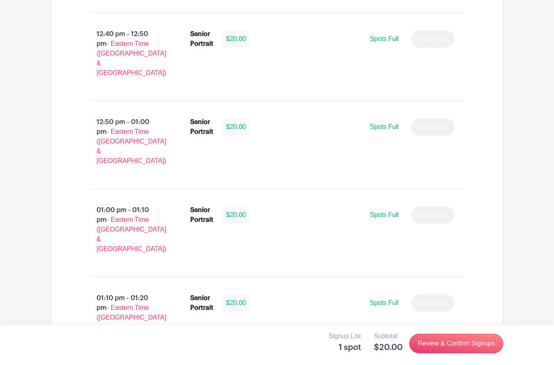 The image size is (554, 365). I want to click on a: Review & Confirm Signups, so click(456, 343).